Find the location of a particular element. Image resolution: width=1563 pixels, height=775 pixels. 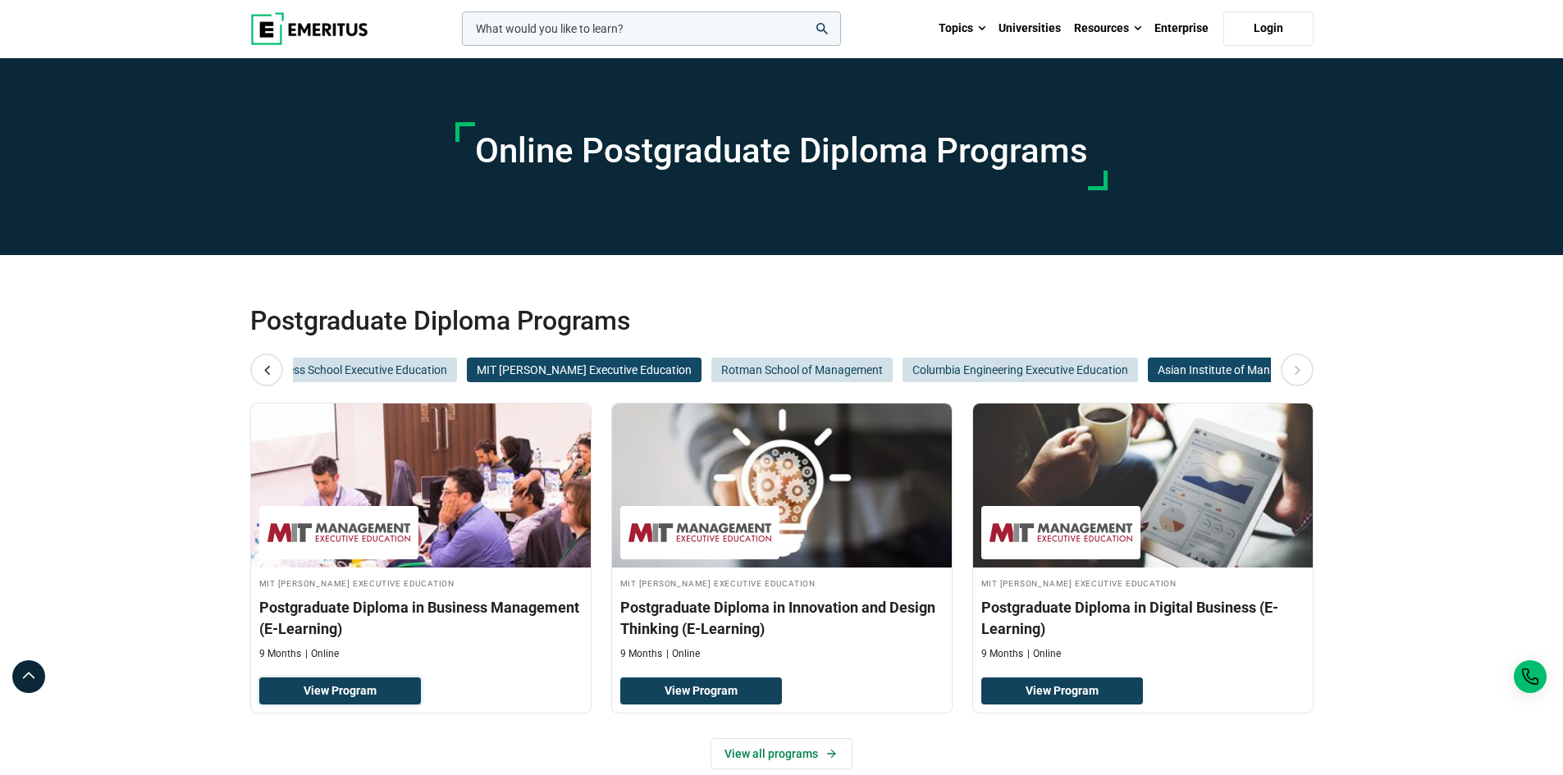

h3: Postgraduate Diploma in Digital Business (E-Learning) is located at coordinates (1143, 618).